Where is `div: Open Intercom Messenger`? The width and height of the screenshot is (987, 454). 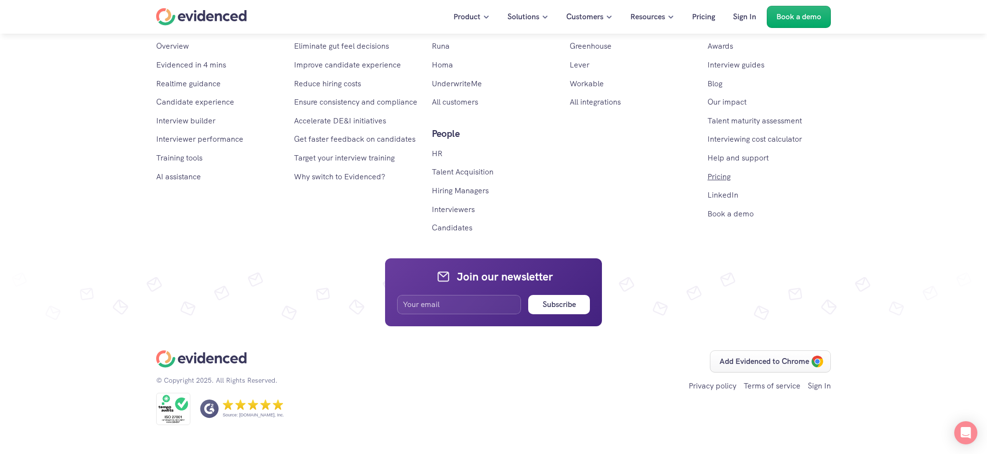 div: Open Intercom Messenger is located at coordinates (966, 433).